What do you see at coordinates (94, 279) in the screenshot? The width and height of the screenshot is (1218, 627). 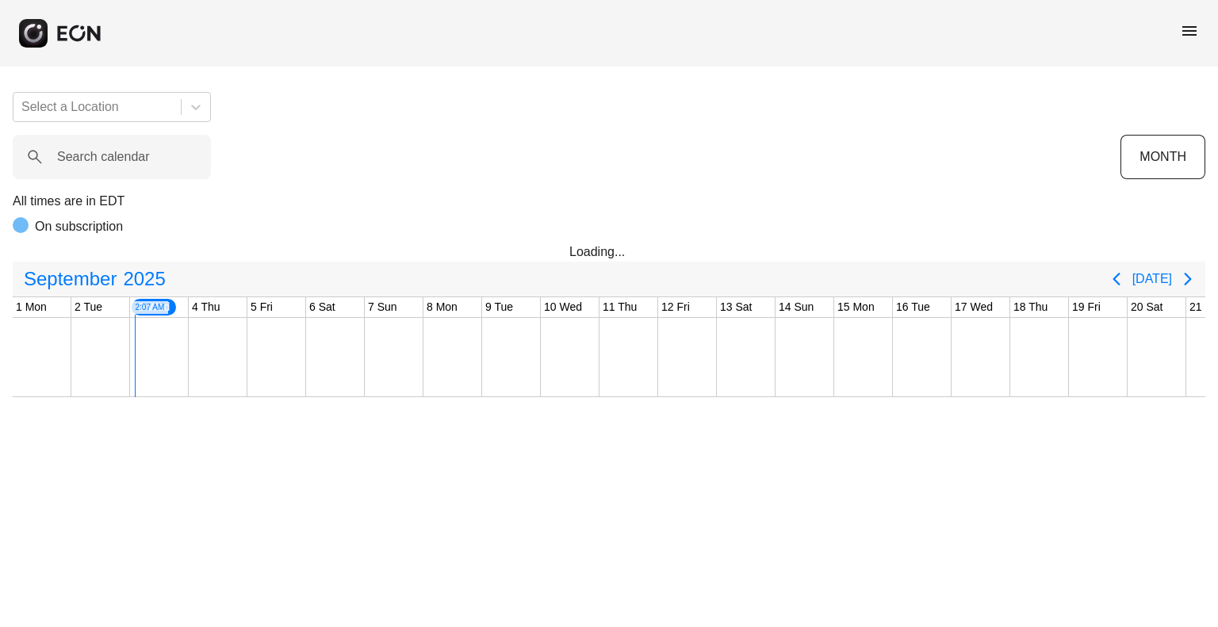 I see `button: September2025` at bounding box center [94, 279].